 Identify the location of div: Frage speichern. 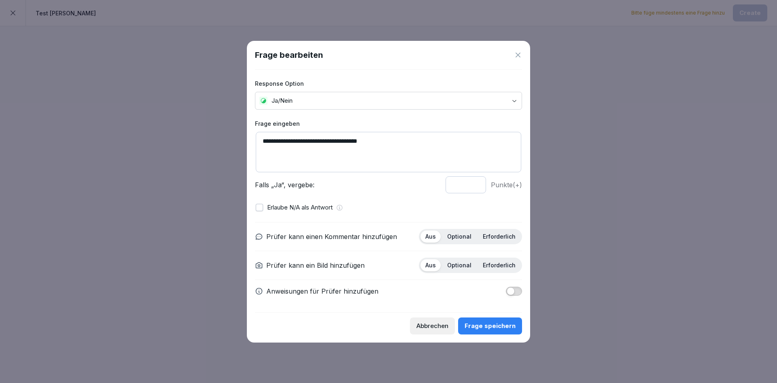
(490, 326).